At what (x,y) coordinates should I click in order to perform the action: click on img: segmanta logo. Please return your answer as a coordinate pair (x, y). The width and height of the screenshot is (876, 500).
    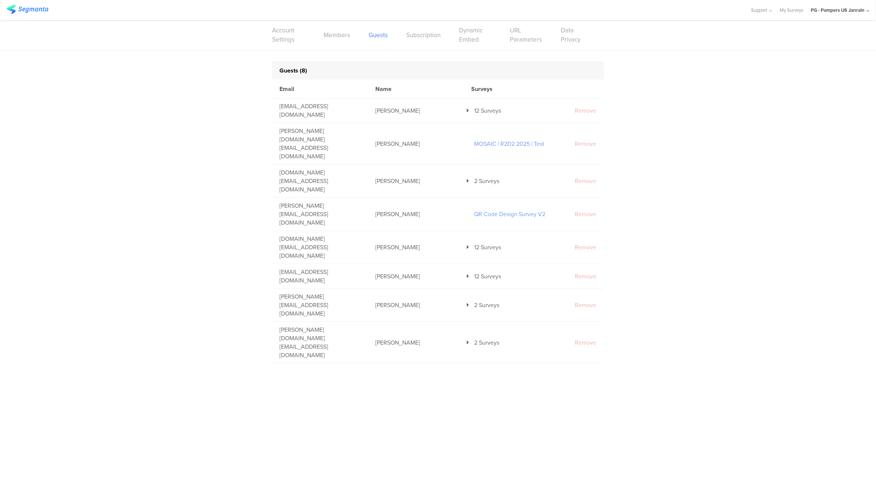
    Looking at the image, I should click on (27, 9).